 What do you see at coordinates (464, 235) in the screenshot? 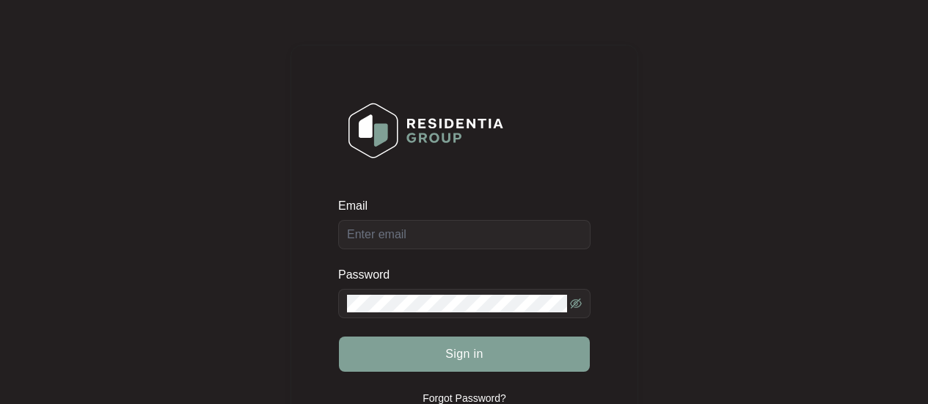
I see `input: Email` at bounding box center [464, 235].